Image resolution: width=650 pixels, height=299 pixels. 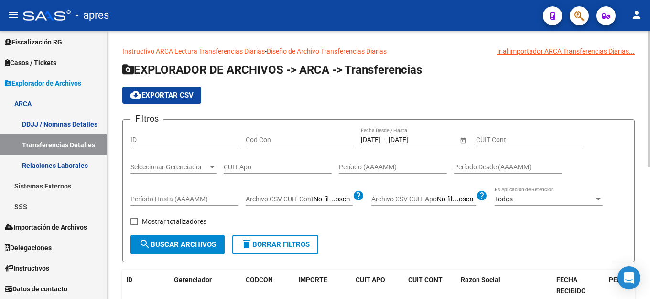 I want to click on span: CUIT APO, so click(x=370, y=280).